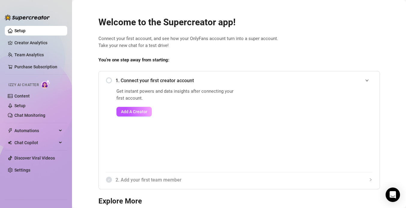 The height and width of the screenshot is (208, 406). What do you see at coordinates (134, 111) in the screenshot?
I see `span: Add A Creator` at bounding box center [134, 111].